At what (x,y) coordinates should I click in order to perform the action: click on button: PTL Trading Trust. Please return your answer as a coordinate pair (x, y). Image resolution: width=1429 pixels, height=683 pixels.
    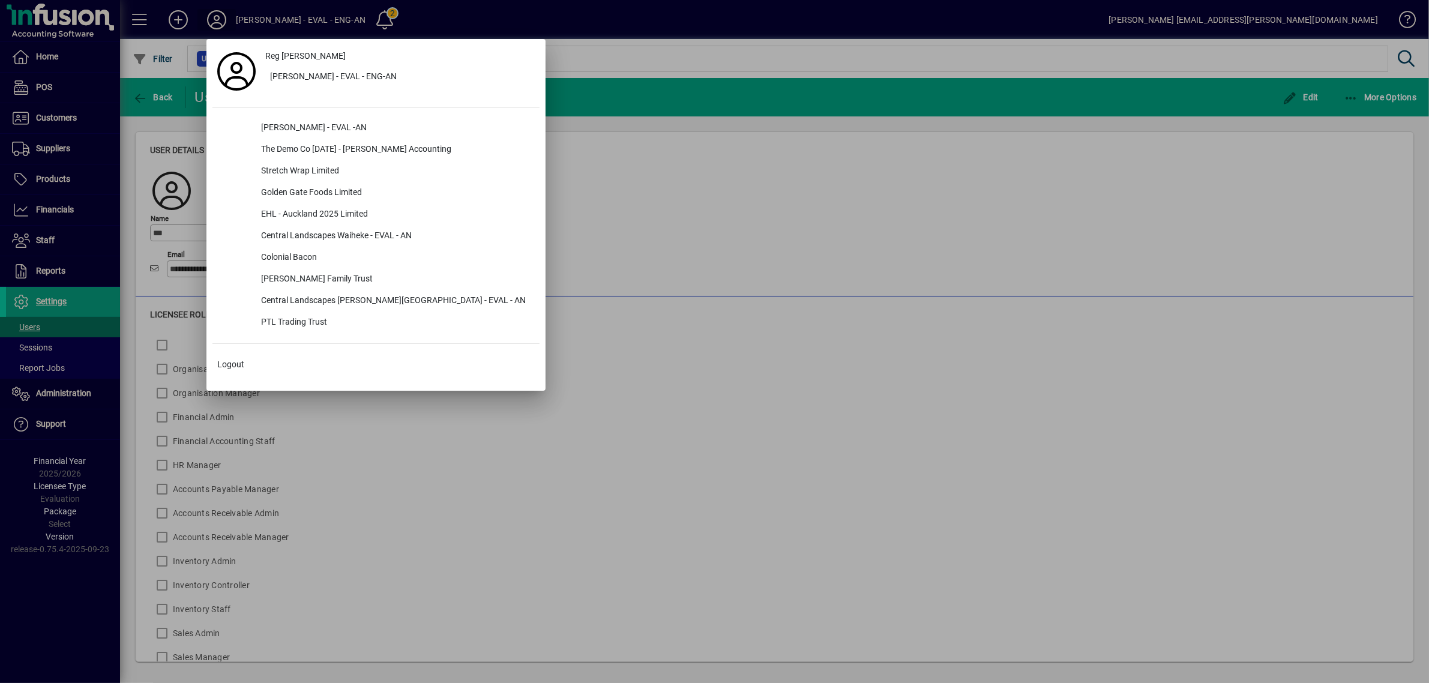
    Looking at the image, I should click on (376, 323).